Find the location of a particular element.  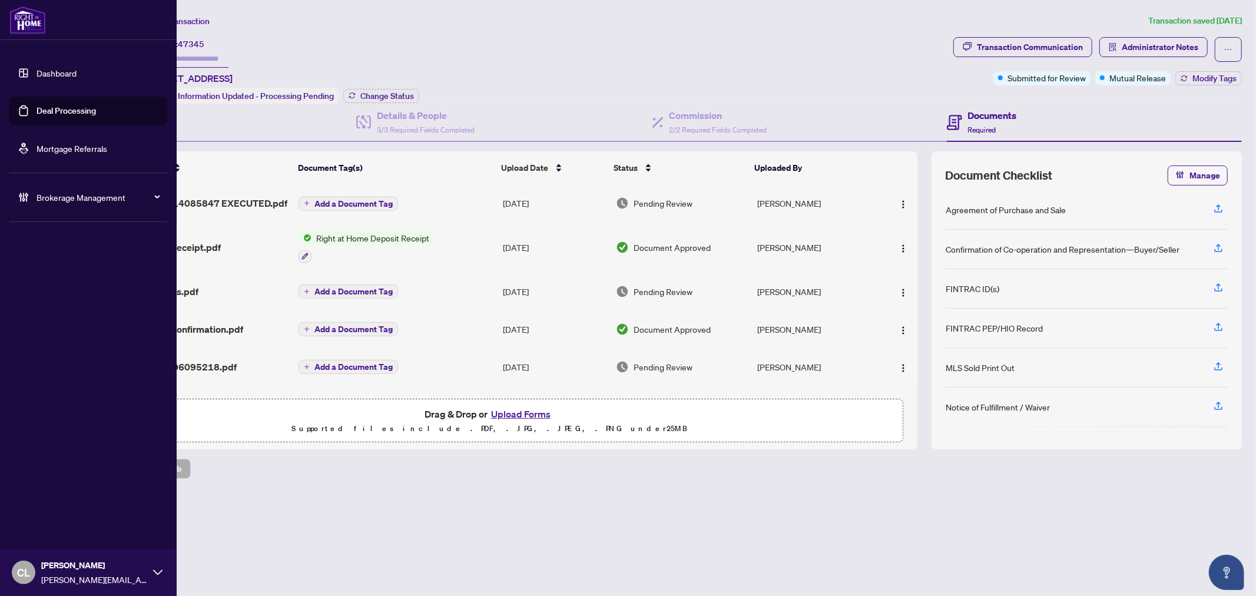

div: FINTRAC ID(s) is located at coordinates (972, 288).